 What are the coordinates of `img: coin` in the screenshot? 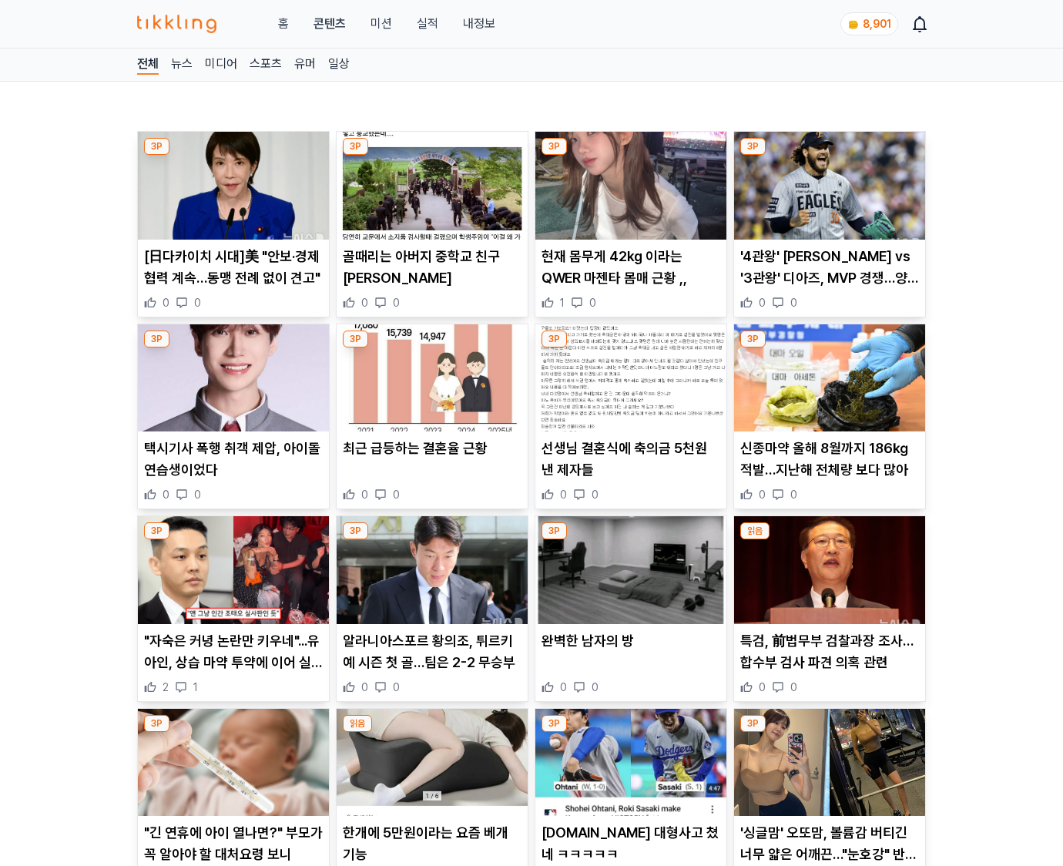 It's located at (854, 25).